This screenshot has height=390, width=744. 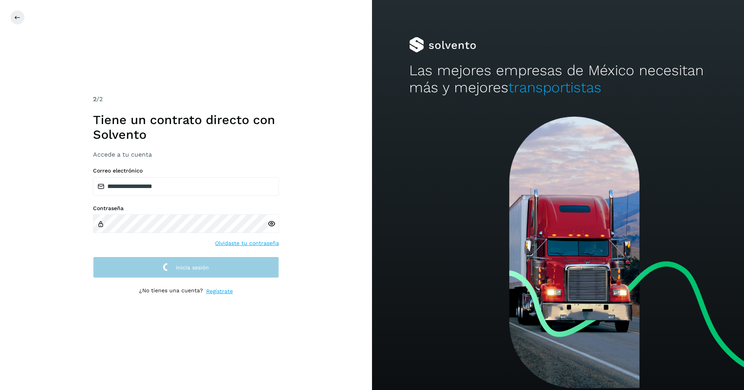 I want to click on span: Inicia sesión, so click(x=192, y=267).